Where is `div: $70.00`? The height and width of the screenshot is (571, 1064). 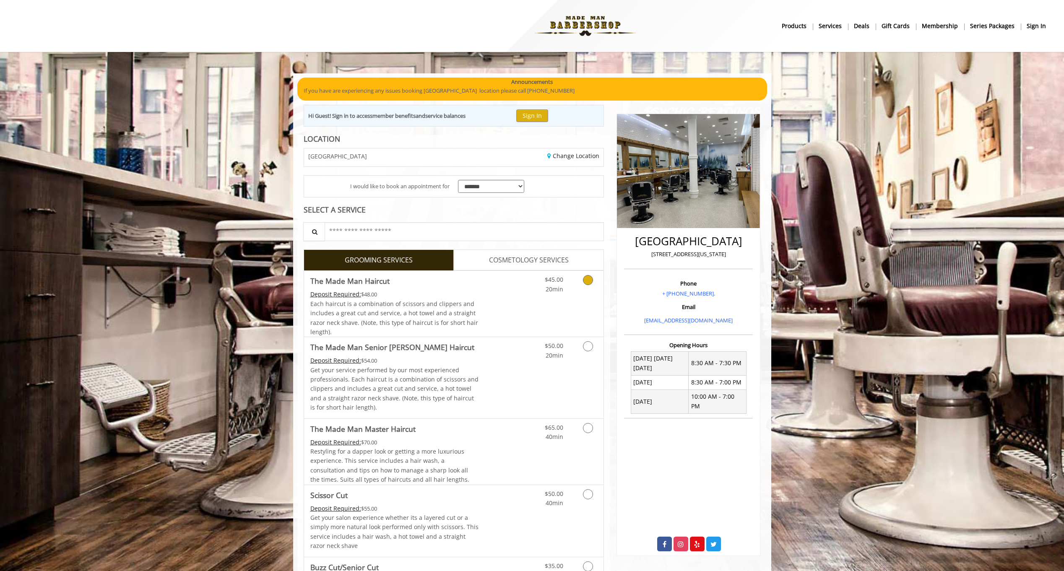 div: $70.00 is located at coordinates (395, 442).